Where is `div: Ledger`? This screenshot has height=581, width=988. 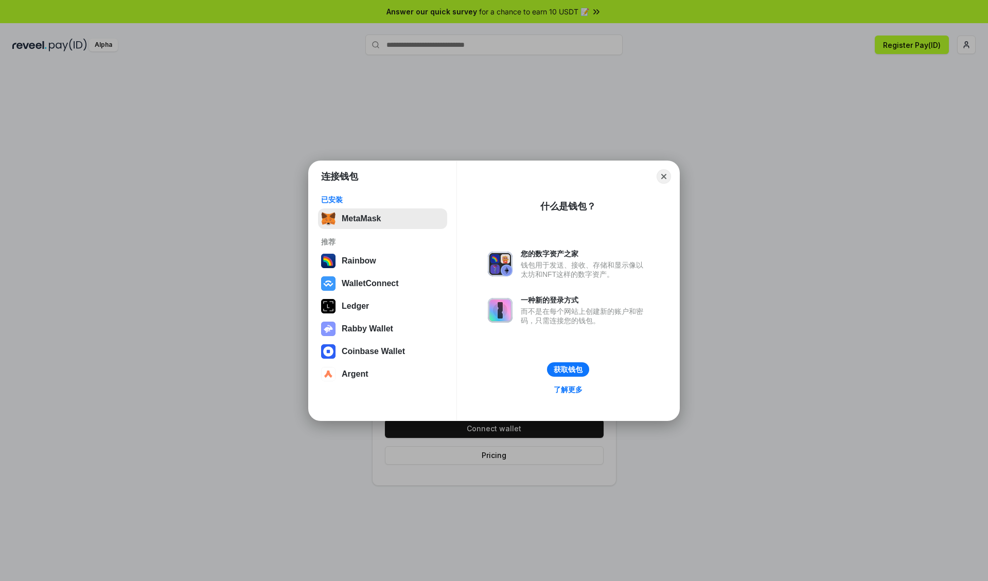
div: Ledger is located at coordinates (355, 306).